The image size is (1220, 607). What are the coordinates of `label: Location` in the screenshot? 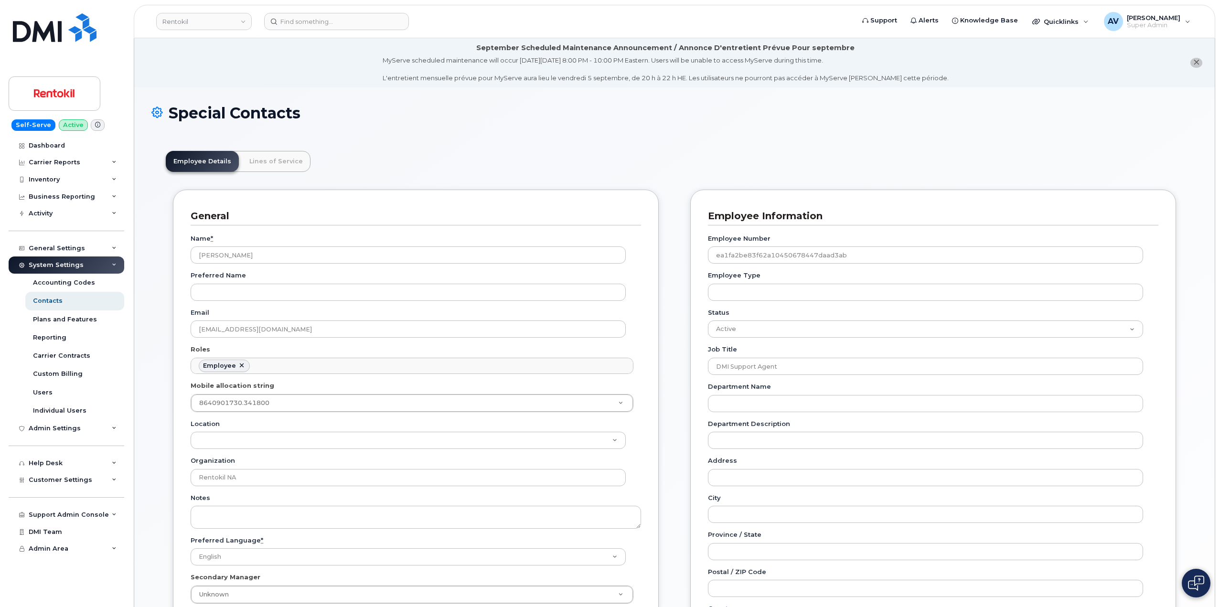 It's located at (205, 424).